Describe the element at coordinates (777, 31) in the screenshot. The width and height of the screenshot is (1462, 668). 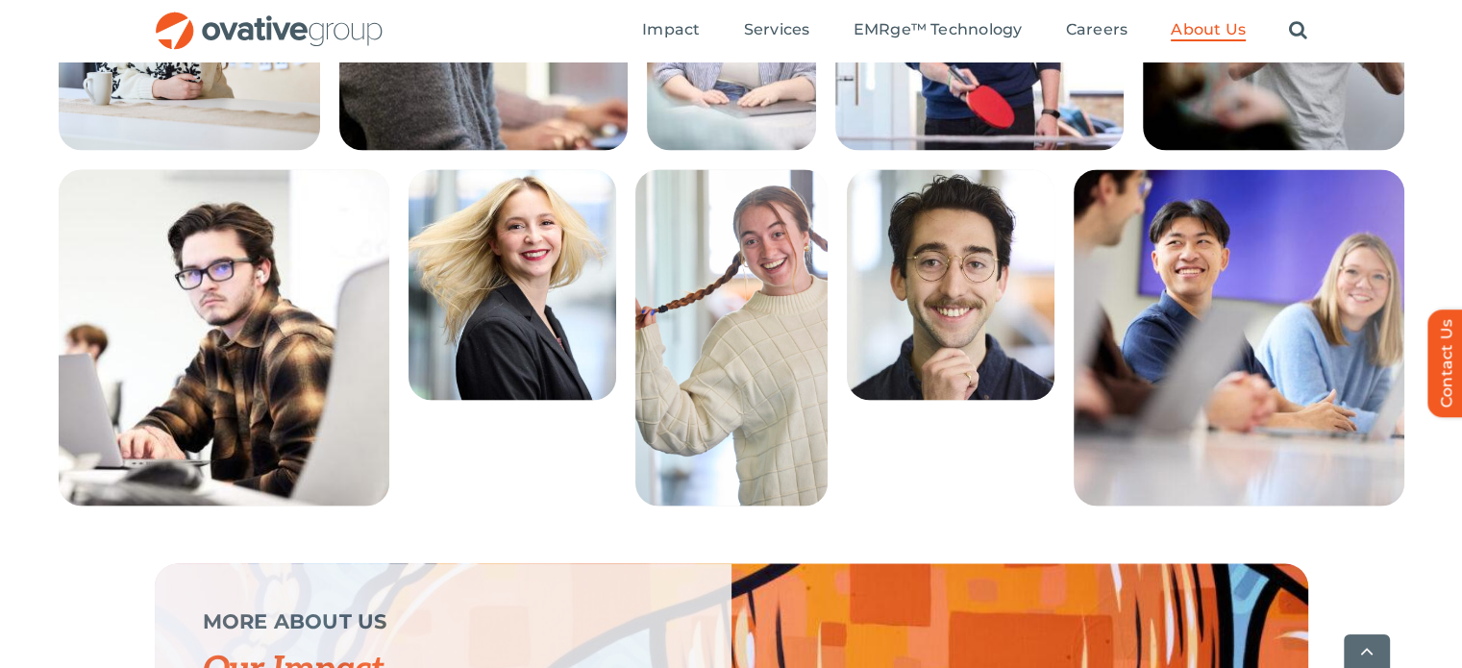
I see `a: Services` at that location.